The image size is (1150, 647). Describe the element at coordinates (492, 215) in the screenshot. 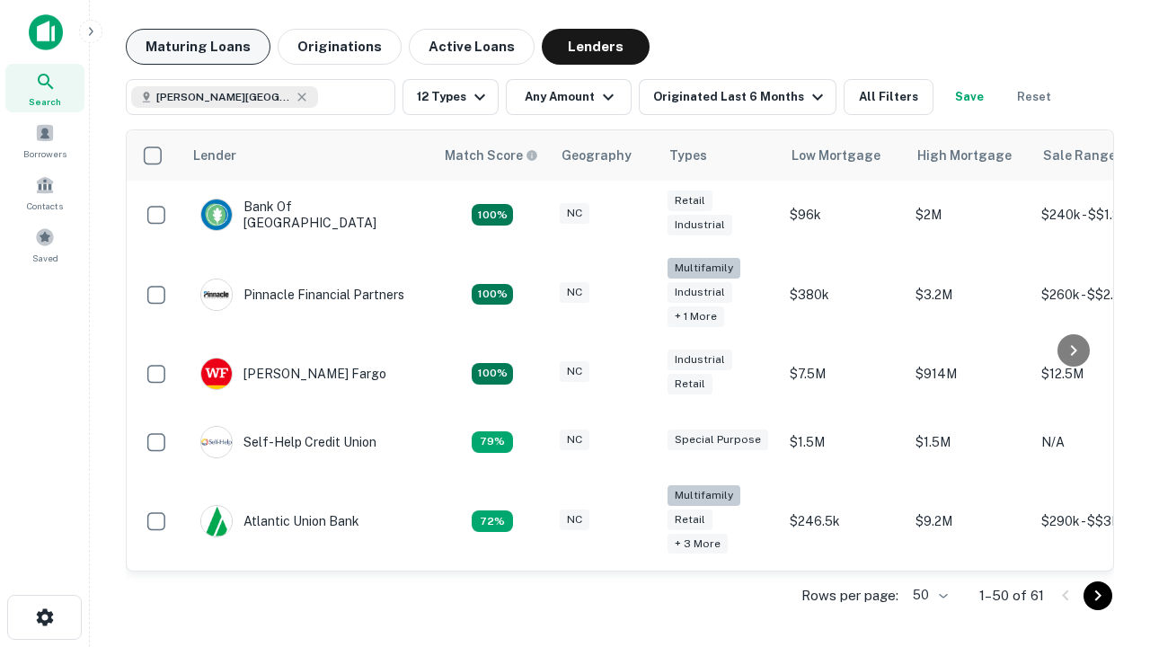

I see `div: Matching Properties: 14, hasApolloMatch: undefined` at that location.